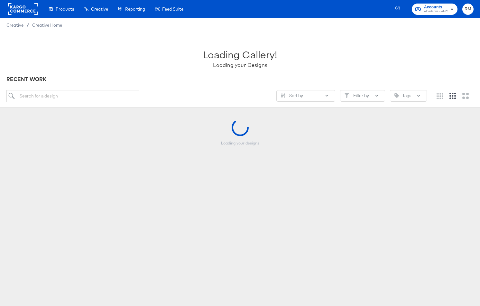 The width and height of the screenshot is (480, 306). I want to click on svg: Filter, so click(347, 96).